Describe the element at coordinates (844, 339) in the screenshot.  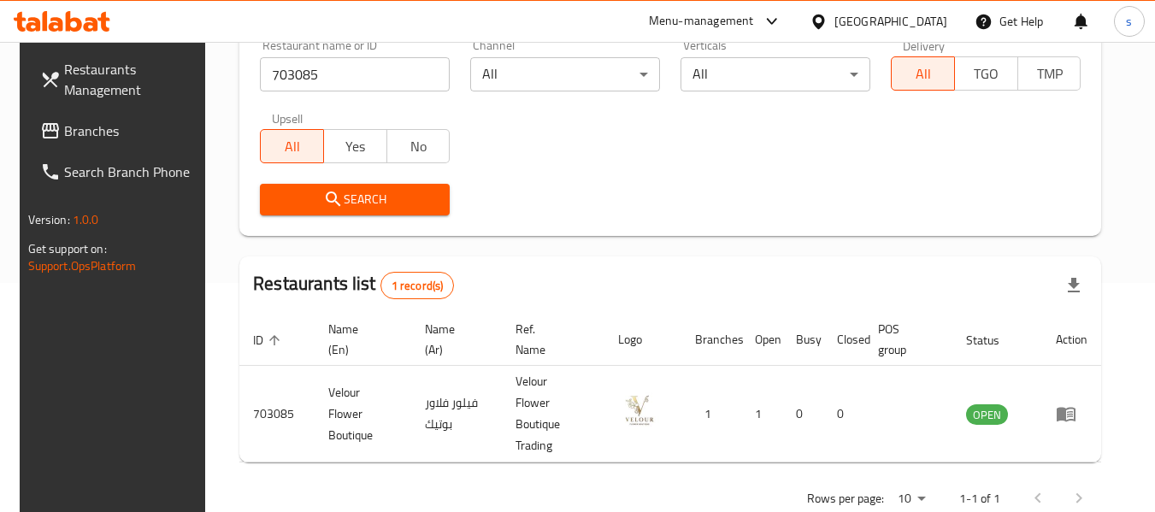
I see `th: Closed` at that location.